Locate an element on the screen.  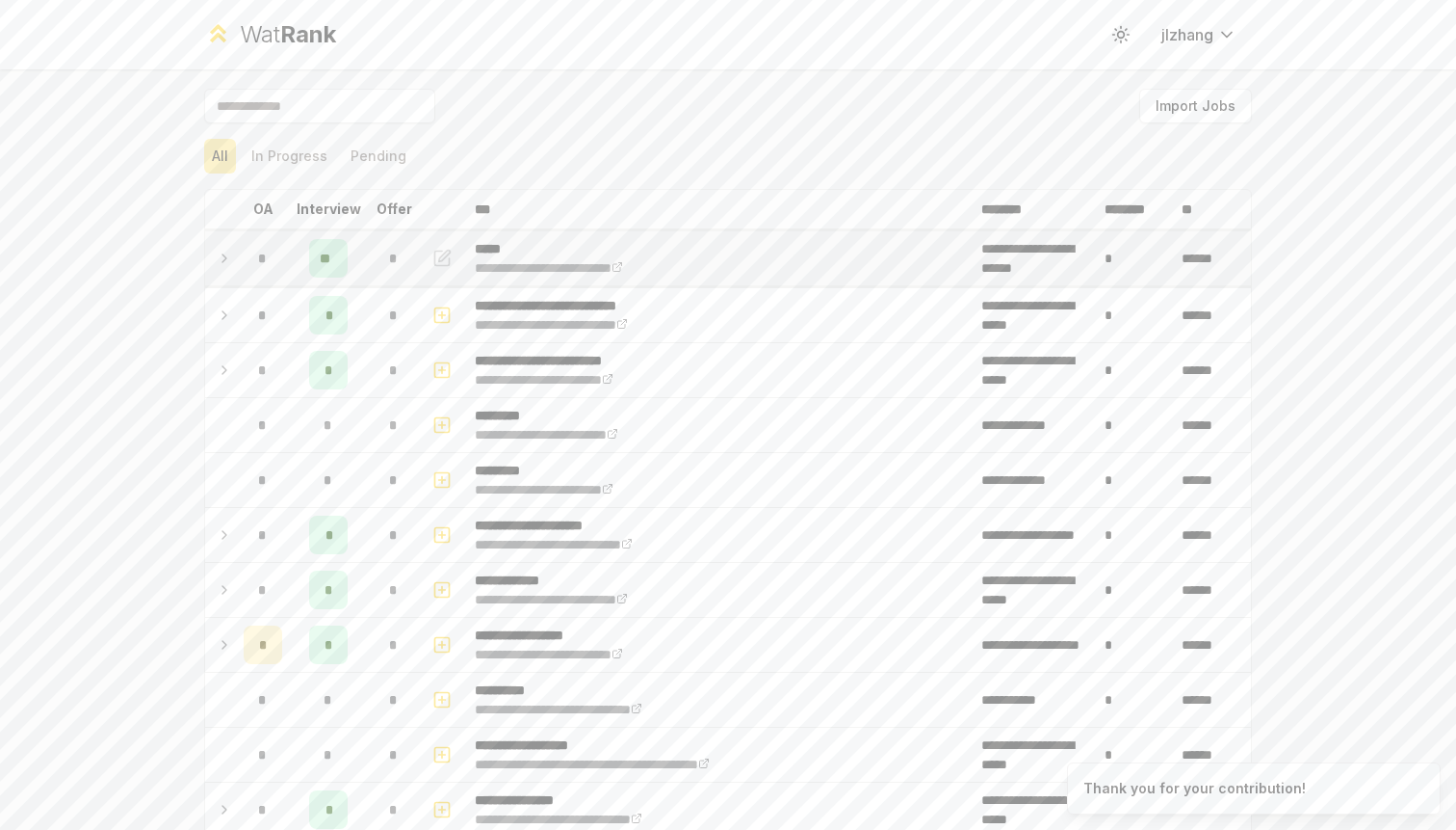
p: Interview is located at coordinates (328, 209).